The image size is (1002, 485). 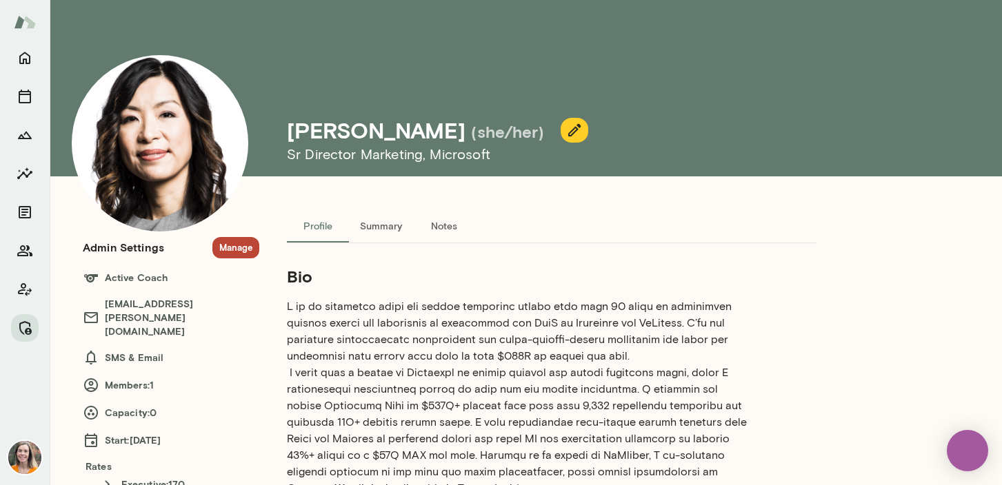 I want to click on h6: Capacity: 0, so click(x=171, y=413).